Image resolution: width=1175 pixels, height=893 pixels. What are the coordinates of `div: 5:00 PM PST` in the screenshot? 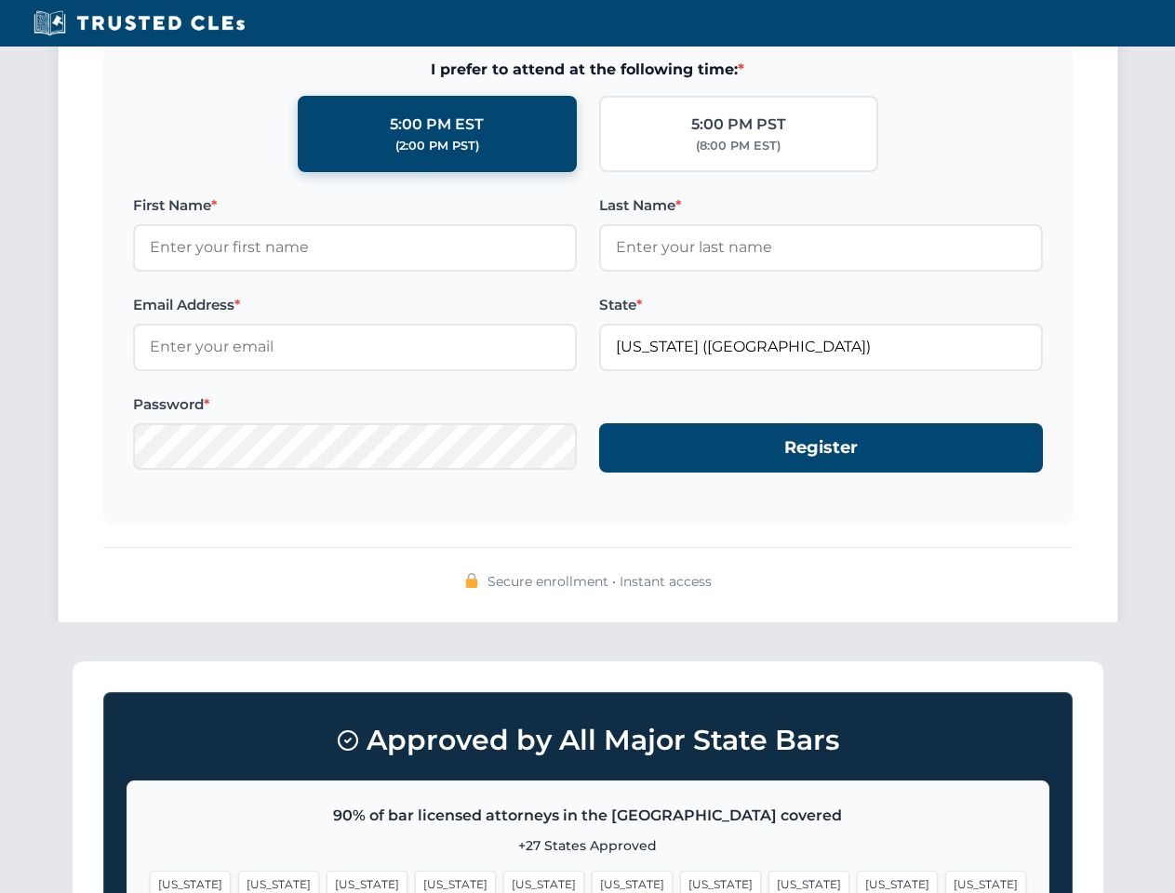 It's located at (739, 125).